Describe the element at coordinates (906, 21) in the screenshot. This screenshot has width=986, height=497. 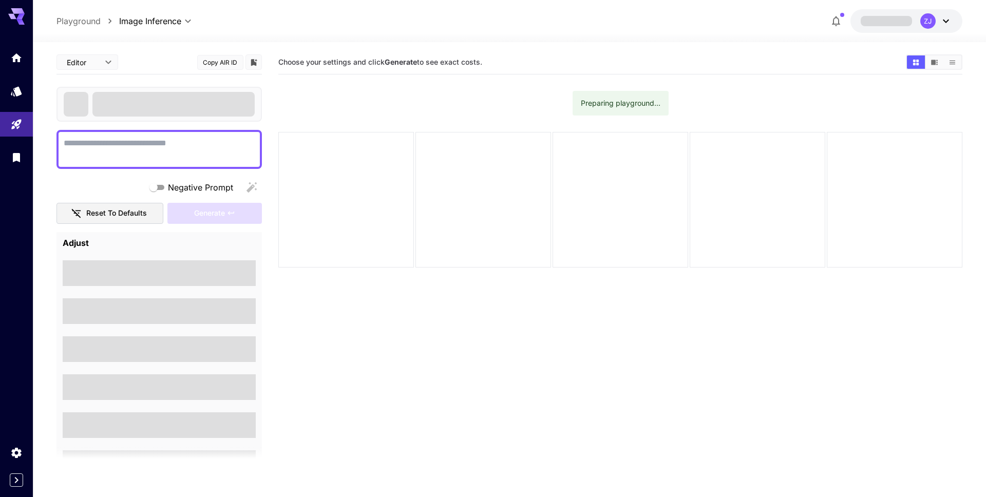
I see `button: ZJ` at that location.